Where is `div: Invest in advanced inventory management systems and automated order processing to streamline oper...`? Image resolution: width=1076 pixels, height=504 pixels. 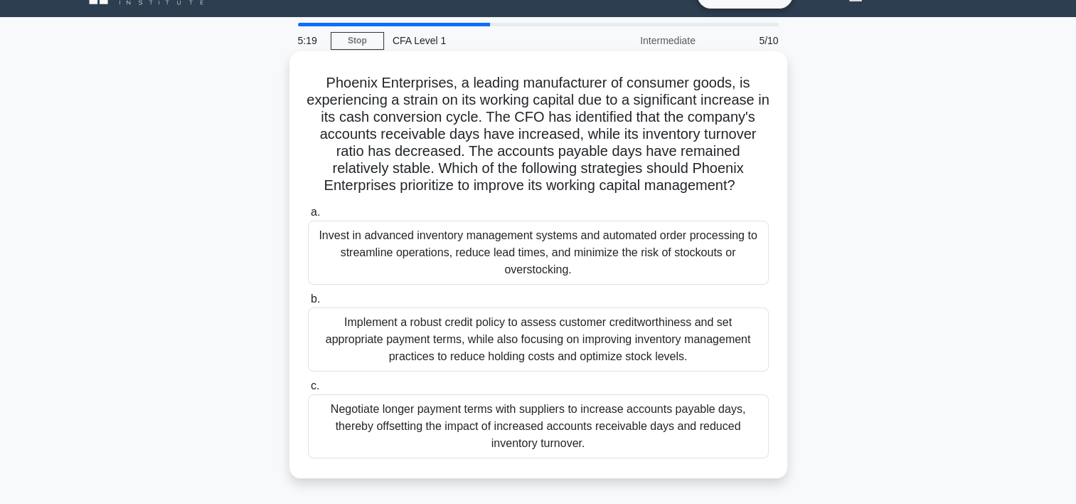
div: Invest in advanced inventory management systems and automated order processing to streamline oper... is located at coordinates (538, 253).